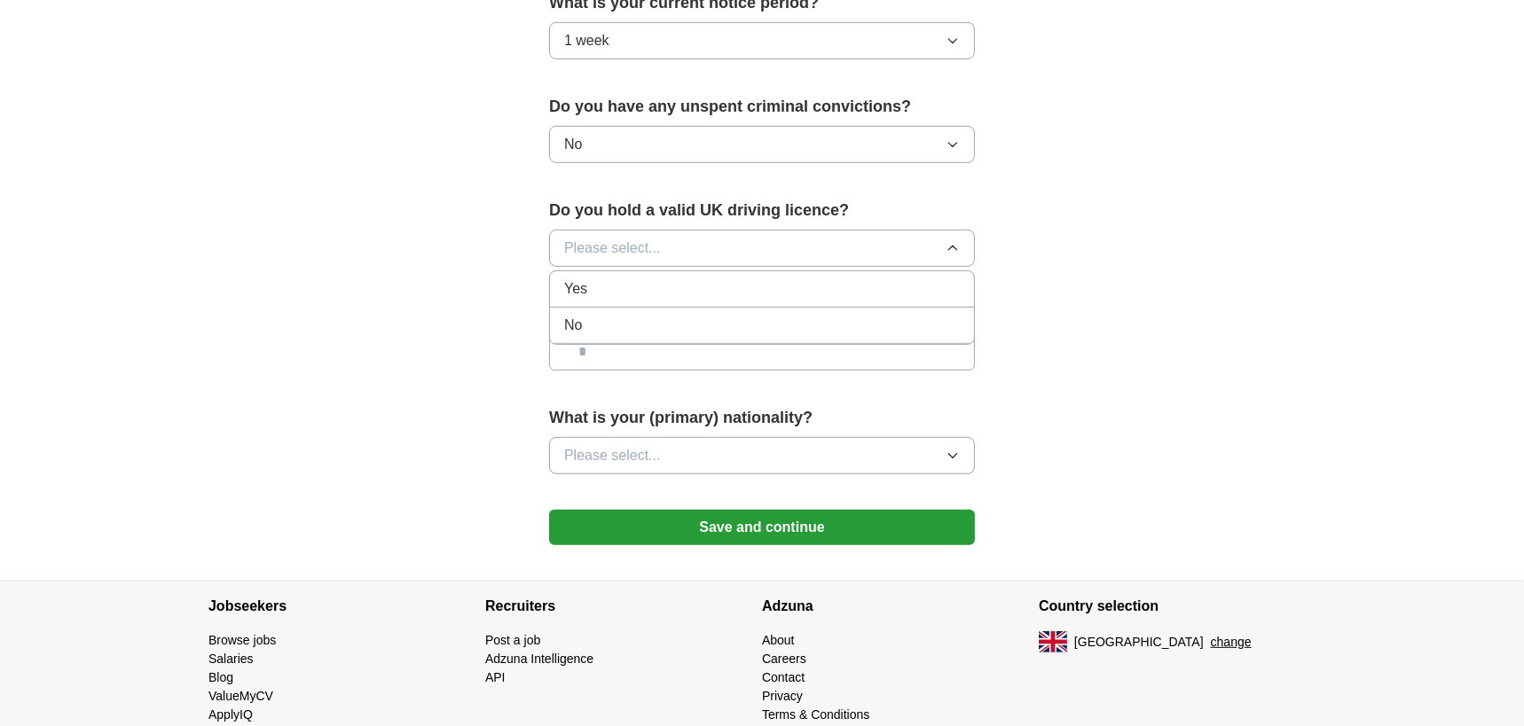 The width and height of the screenshot is (1524, 726). What do you see at coordinates (221, 678) in the screenshot?
I see `a: Blog` at bounding box center [221, 678].